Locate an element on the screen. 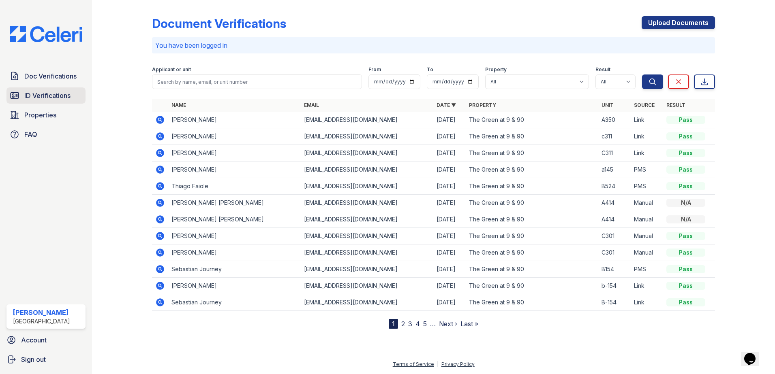  td: B154 is located at coordinates (614, 269).